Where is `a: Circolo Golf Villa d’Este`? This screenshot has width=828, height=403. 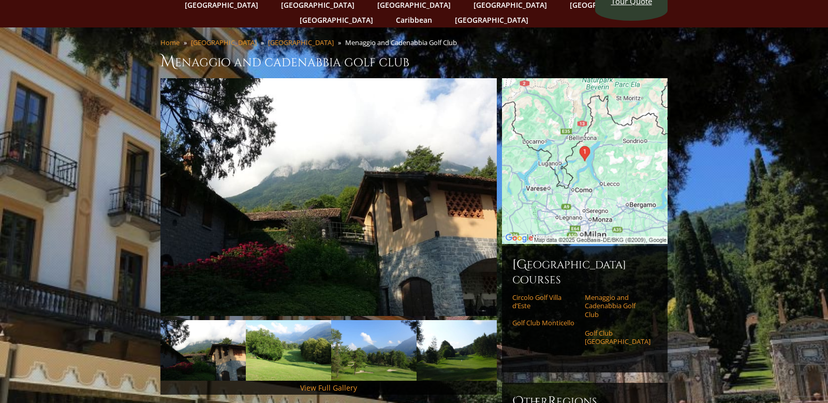 a: Circolo Golf Villa d’Este is located at coordinates (545, 301).